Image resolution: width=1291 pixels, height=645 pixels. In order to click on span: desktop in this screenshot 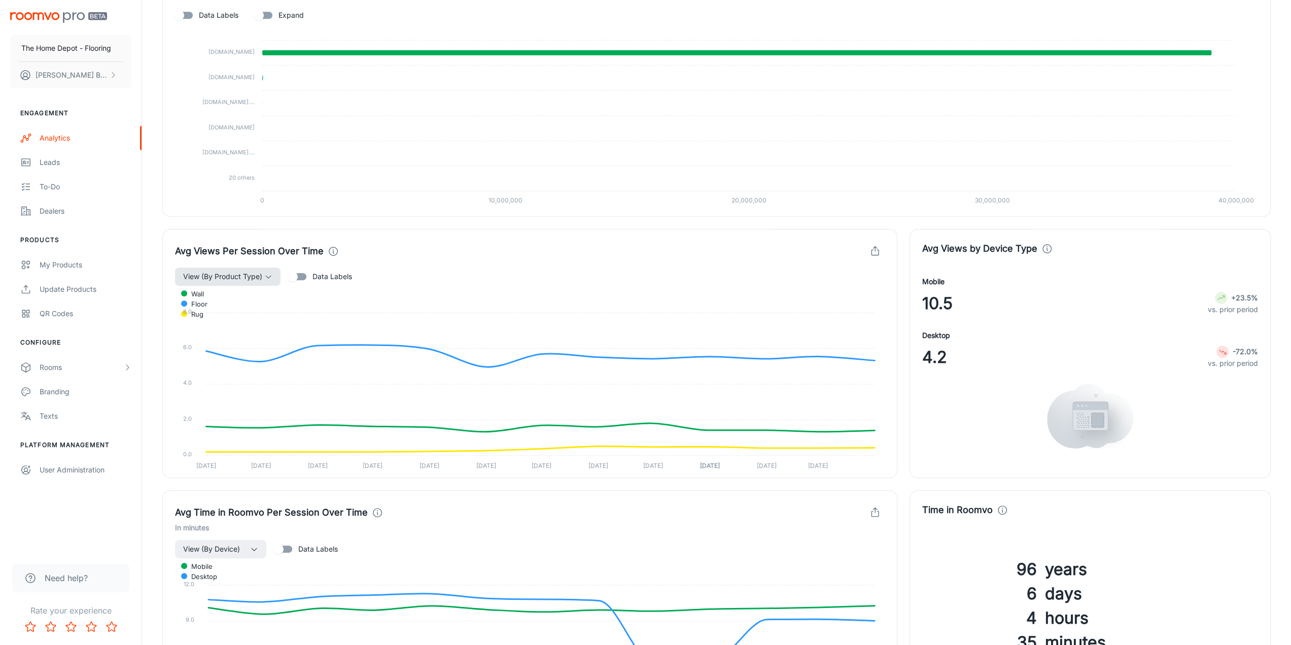, I will do `click(200, 576)`.